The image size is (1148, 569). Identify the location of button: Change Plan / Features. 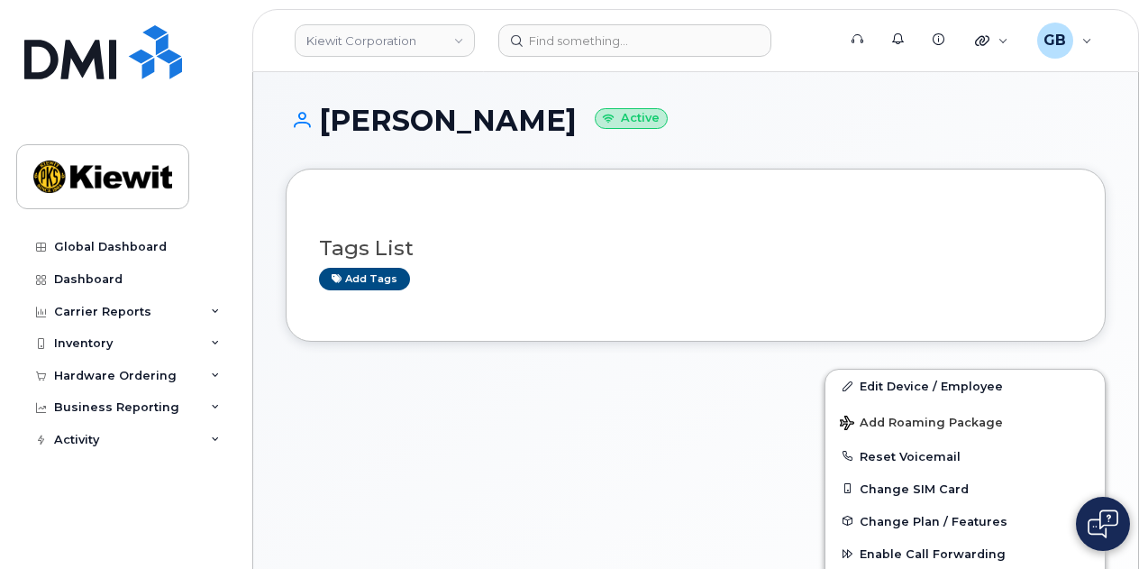
(965, 521).